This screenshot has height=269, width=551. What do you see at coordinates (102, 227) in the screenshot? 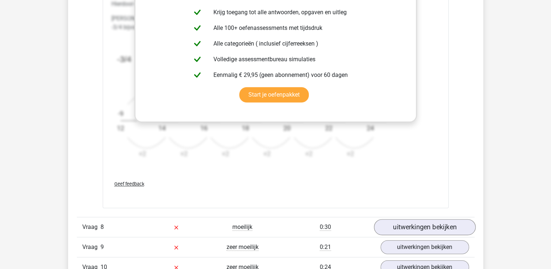
I see `span: 8` at bounding box center [102, 227].